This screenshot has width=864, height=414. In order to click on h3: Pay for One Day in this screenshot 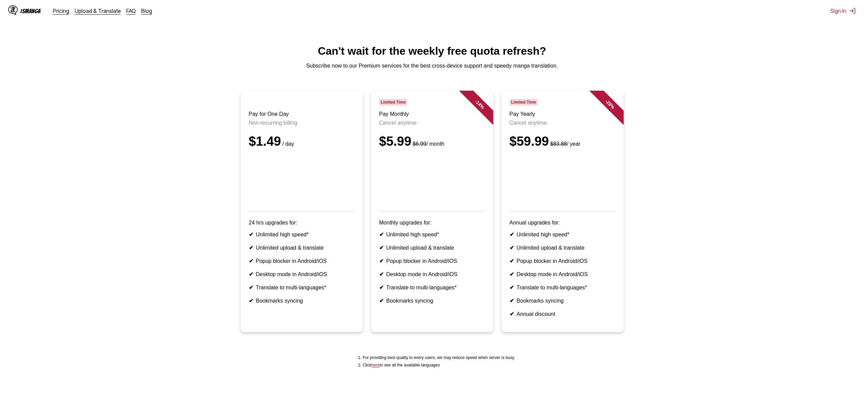, I will do `click(302, 114)`.